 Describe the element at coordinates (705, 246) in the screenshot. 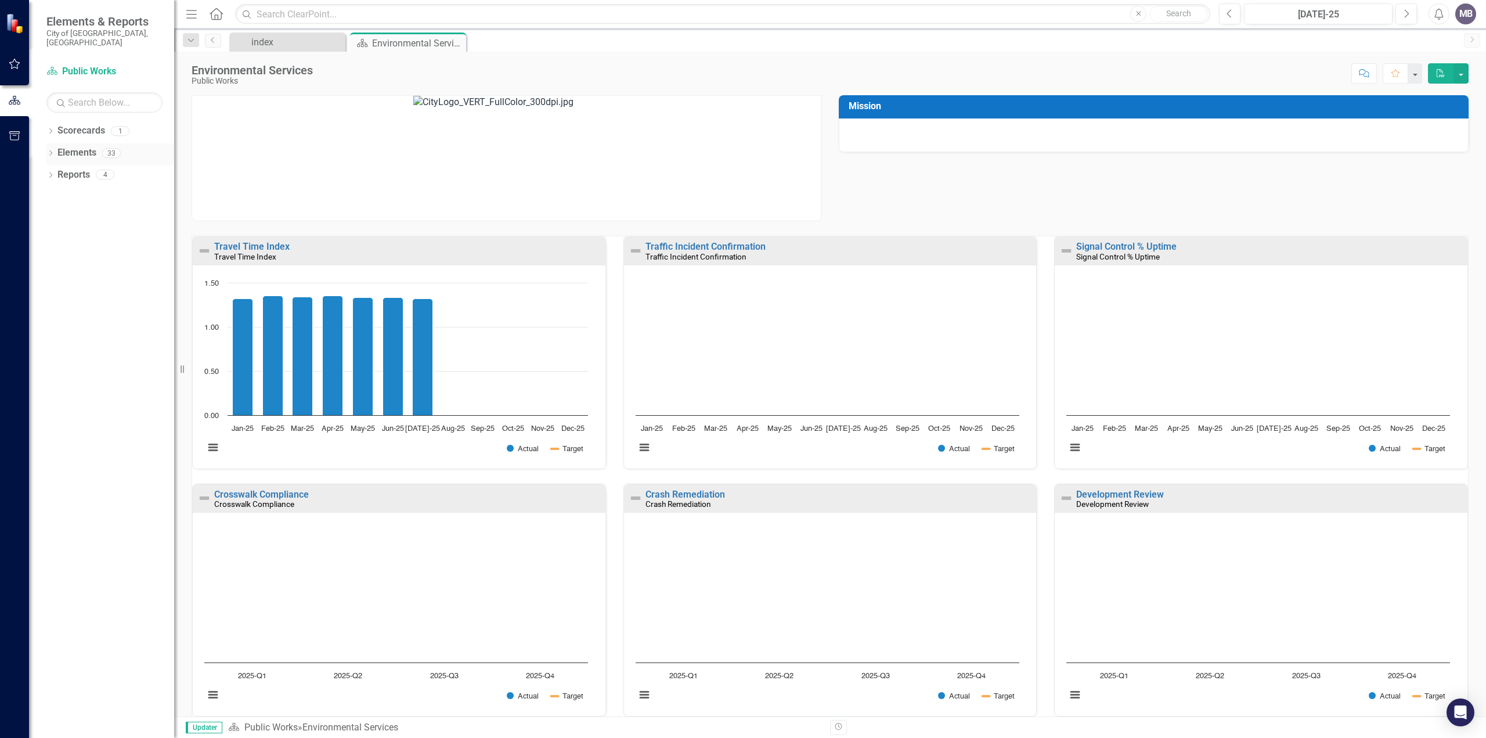

I see `a: Traffic Incident Confirmation` at that location.